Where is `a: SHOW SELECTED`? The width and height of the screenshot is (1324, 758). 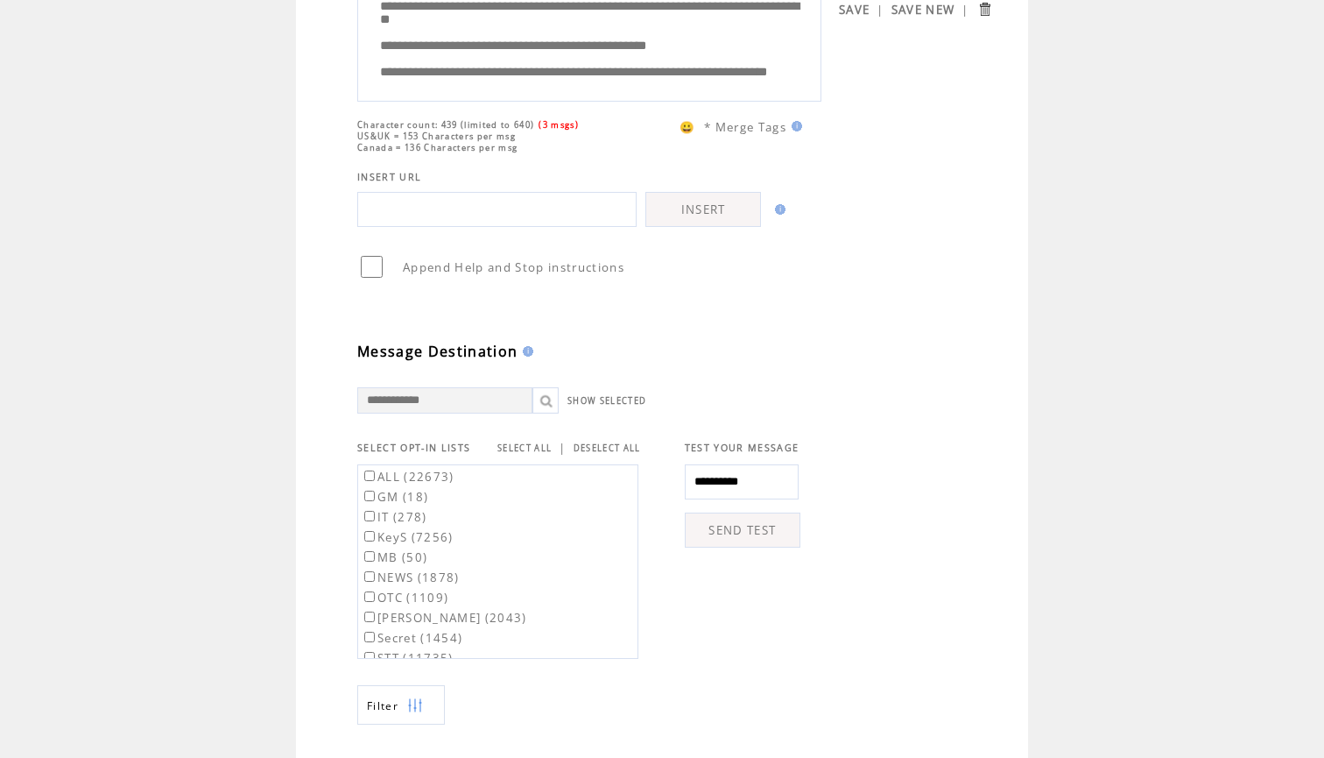
a: SHOW SELECTED is located at coordinates (607, 400).